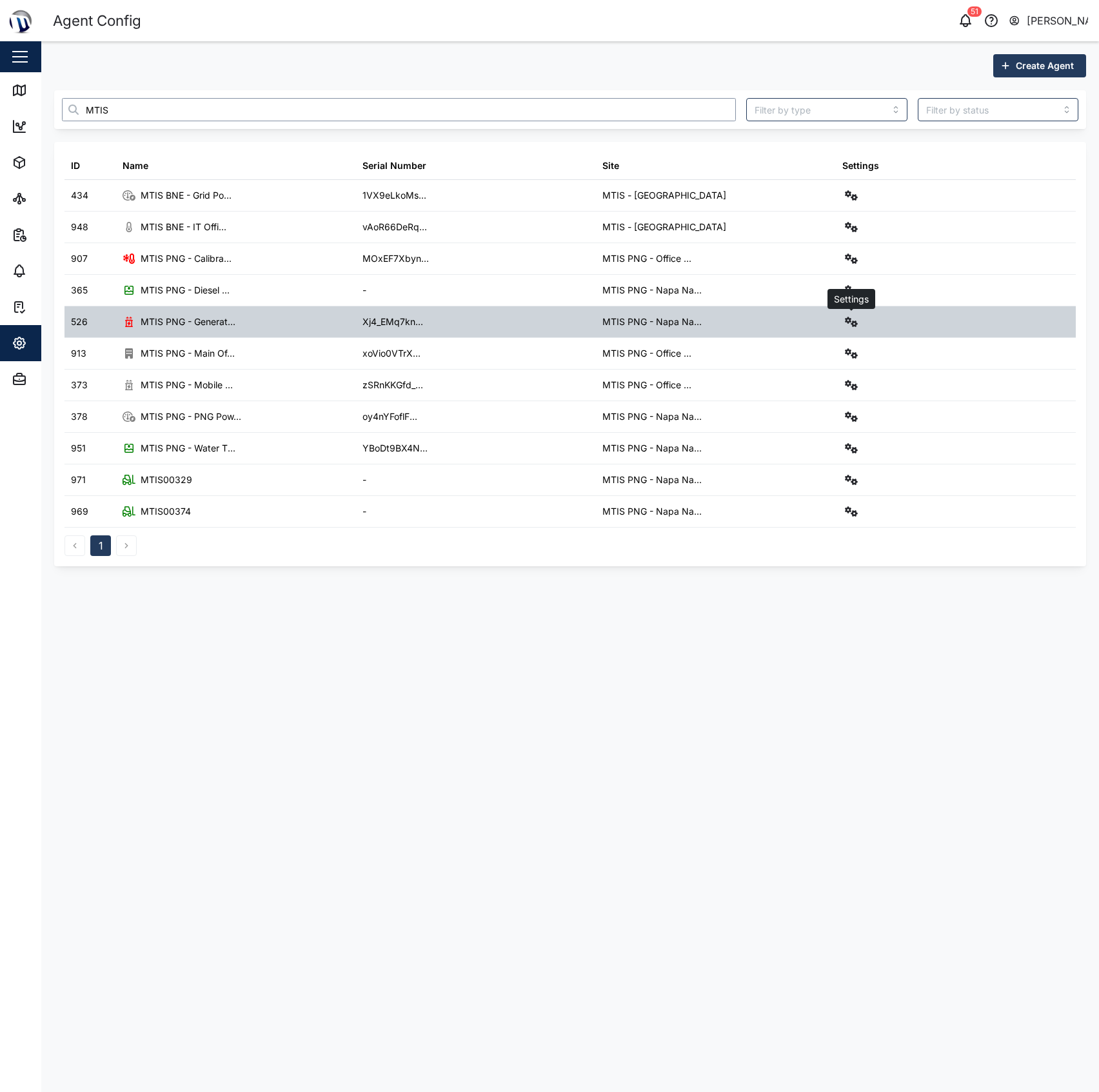  I want to click on img: Main Logo, so click(21, 21).